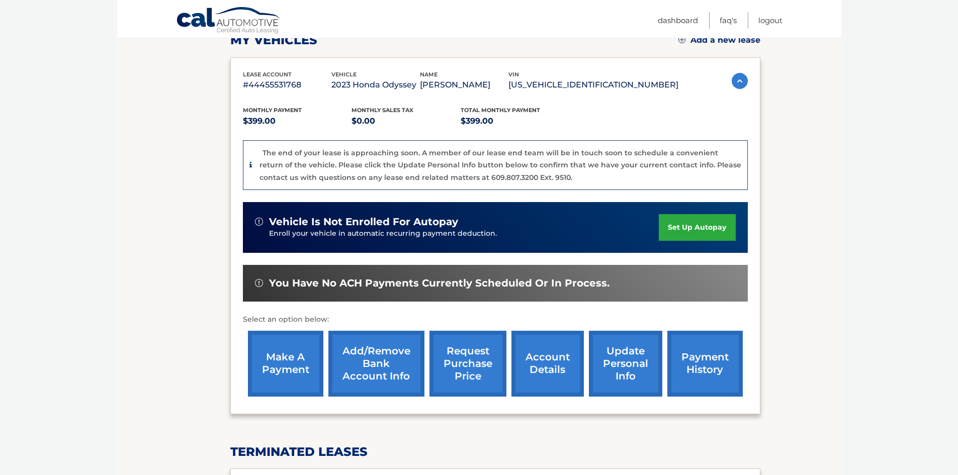  What do you see at coordinates (363, 222) in the screenshot?
I see `span: vehicle is not enrolled for autopay` at bounding box center [363, 222].